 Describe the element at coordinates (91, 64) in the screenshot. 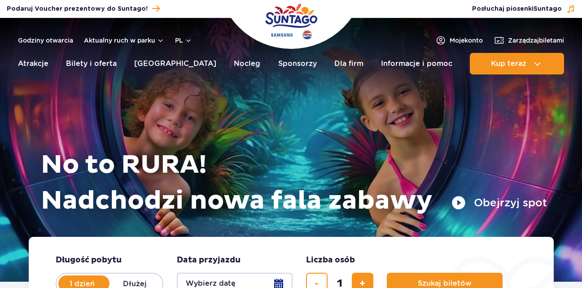

I see `a: Bilety i oferta` at that location.